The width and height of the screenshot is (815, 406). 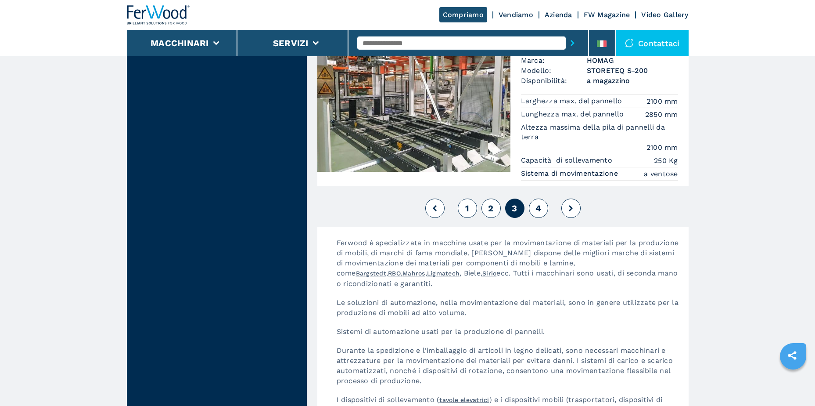 What do you see at coordinates (554, 60) in the screenshot?
I see `span: Marca:` at bounding box center [554, 60].